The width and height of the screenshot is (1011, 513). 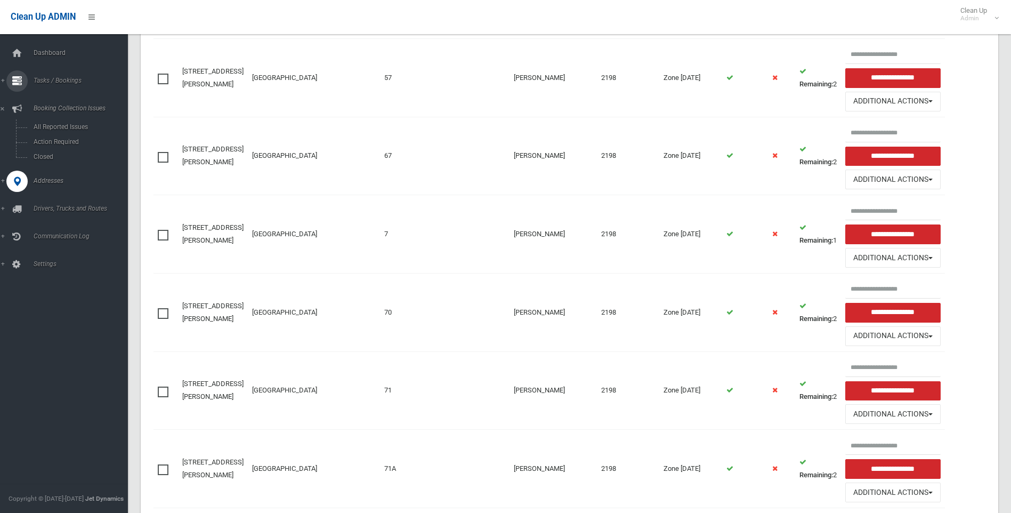 What do you see at coordinates (83, 108) in the screenshot?
I see `span: Booking Collection Issues` at bounding box center [83, 108].